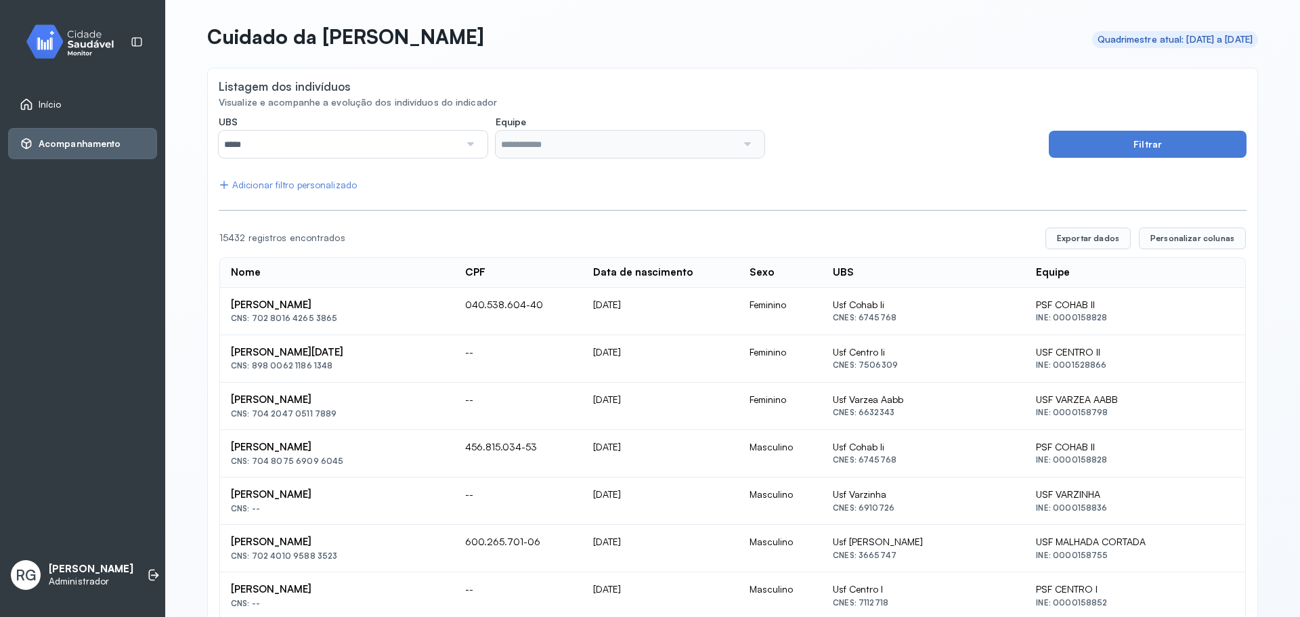 The height and width of the screenshot is (617, 1300). What do you see at coordinates (1135, 555) in the screenshot?
I see `div: INE: 0000158755` at bounding box center [1135, 555].